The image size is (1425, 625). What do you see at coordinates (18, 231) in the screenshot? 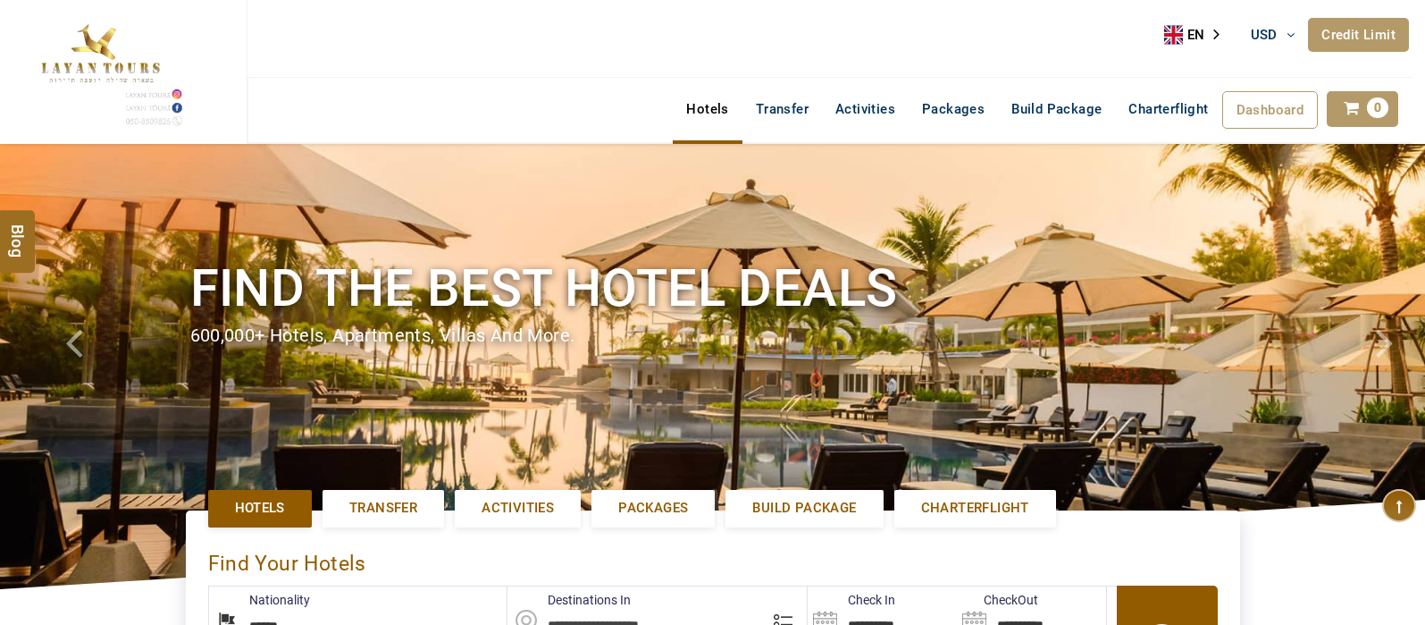
I see `span: Blog` at bounding box center [18, 231].